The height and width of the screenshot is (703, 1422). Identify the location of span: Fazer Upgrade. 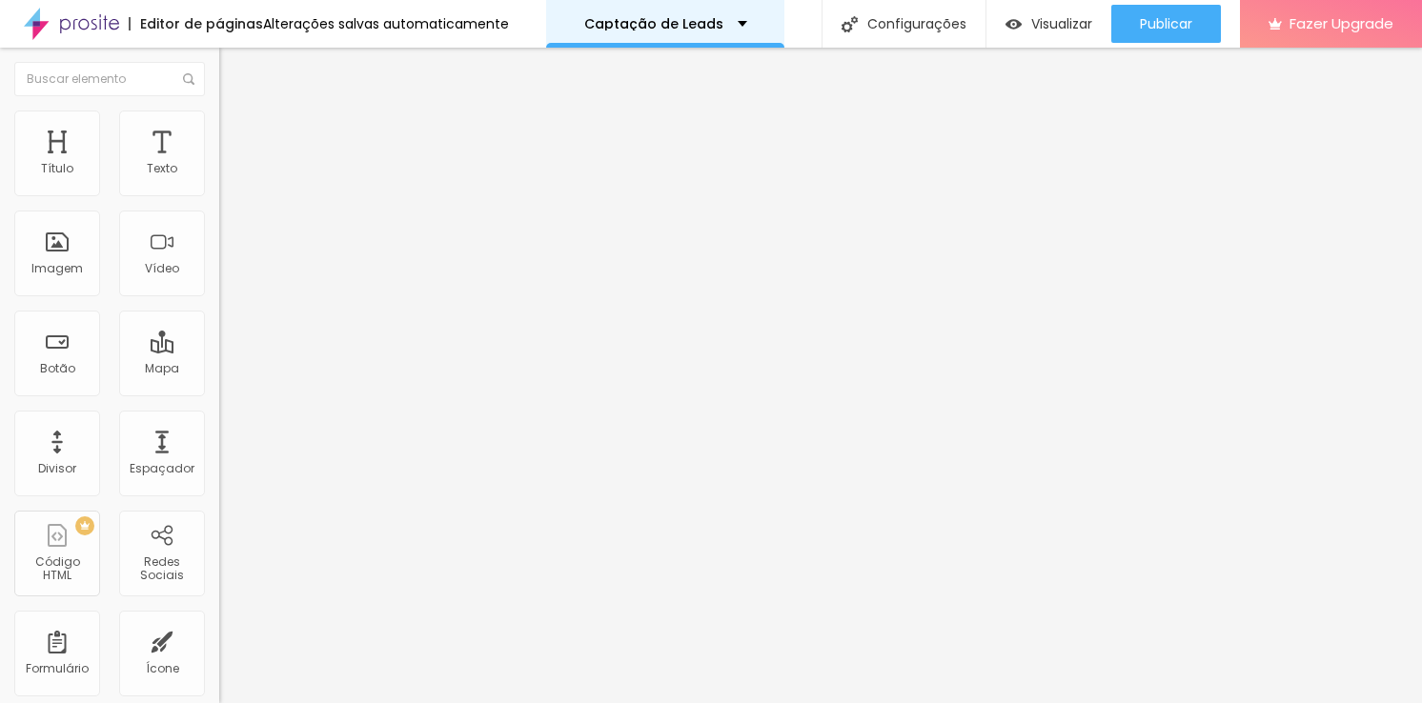
(1341, 23).